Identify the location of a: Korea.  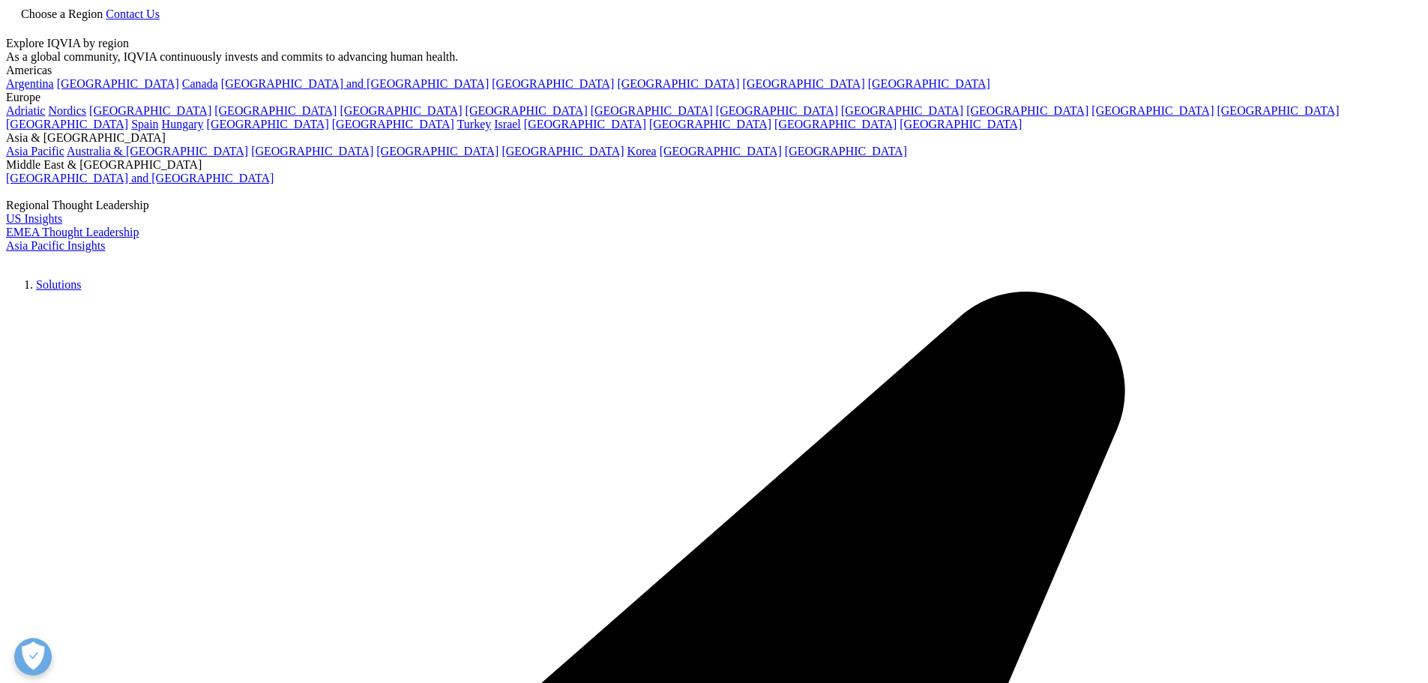
(642, 151).